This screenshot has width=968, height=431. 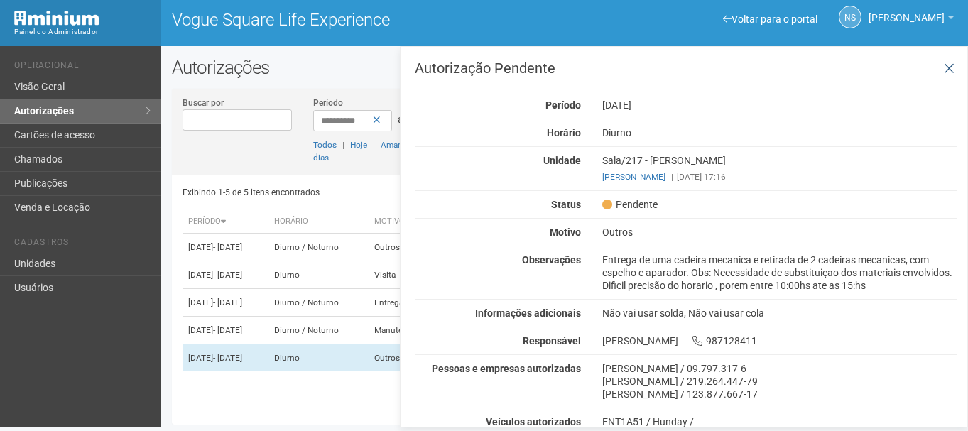 What do you see at coordinates (630, 205) in the screenshot?
I see `span: Pendente` at bounding box center [630, 205].